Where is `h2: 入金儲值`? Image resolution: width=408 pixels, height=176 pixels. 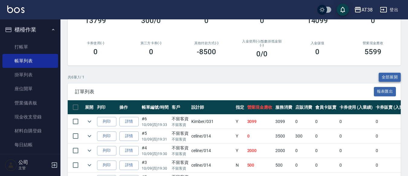
h2: 入金儲值 is located at coordinates (318, 43).